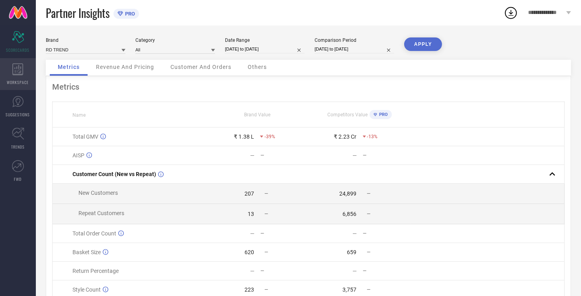 This screenshot has width=581, height=296. I want to click on span: Name, so click(79, 115).